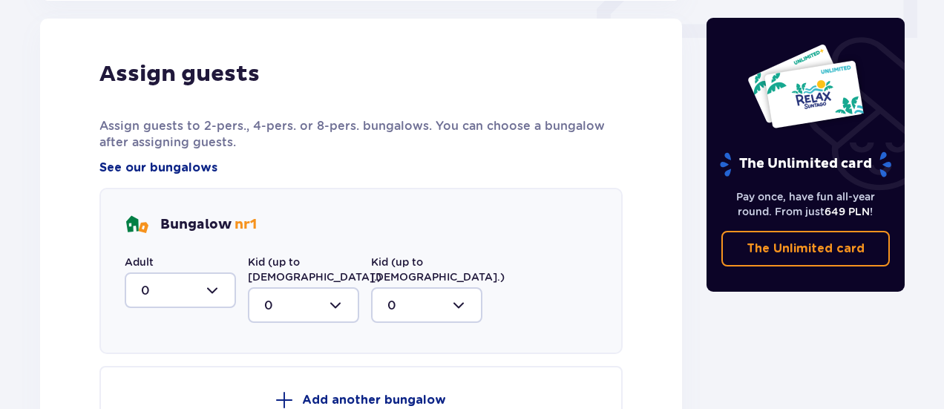  What do you see at coordinates (137, 225) in the screenshot?
I see `img: bungalows Icon` at bounding box center [137, 225].